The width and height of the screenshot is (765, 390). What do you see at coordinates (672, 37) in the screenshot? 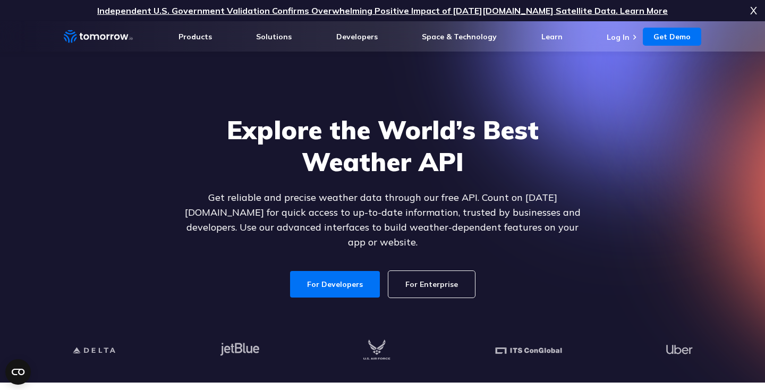
I see `a: Get Demo` at bounding box center [672, 37].